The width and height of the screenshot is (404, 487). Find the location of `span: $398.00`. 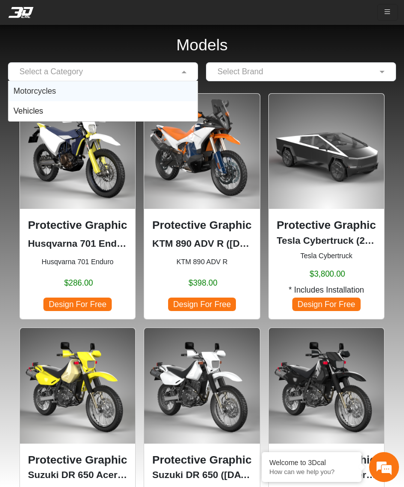

span: $398.00 is located at coordinates (203, 283).